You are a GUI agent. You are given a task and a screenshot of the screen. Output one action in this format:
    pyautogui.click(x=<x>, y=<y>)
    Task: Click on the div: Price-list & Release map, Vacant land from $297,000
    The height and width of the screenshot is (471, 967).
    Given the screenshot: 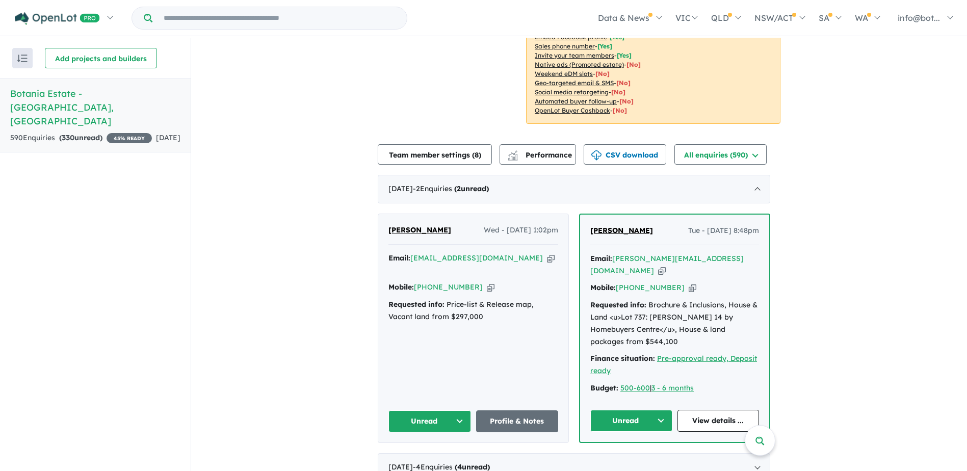 What is the action you would take?
    pyautogui.click(x=473, y=311)
    